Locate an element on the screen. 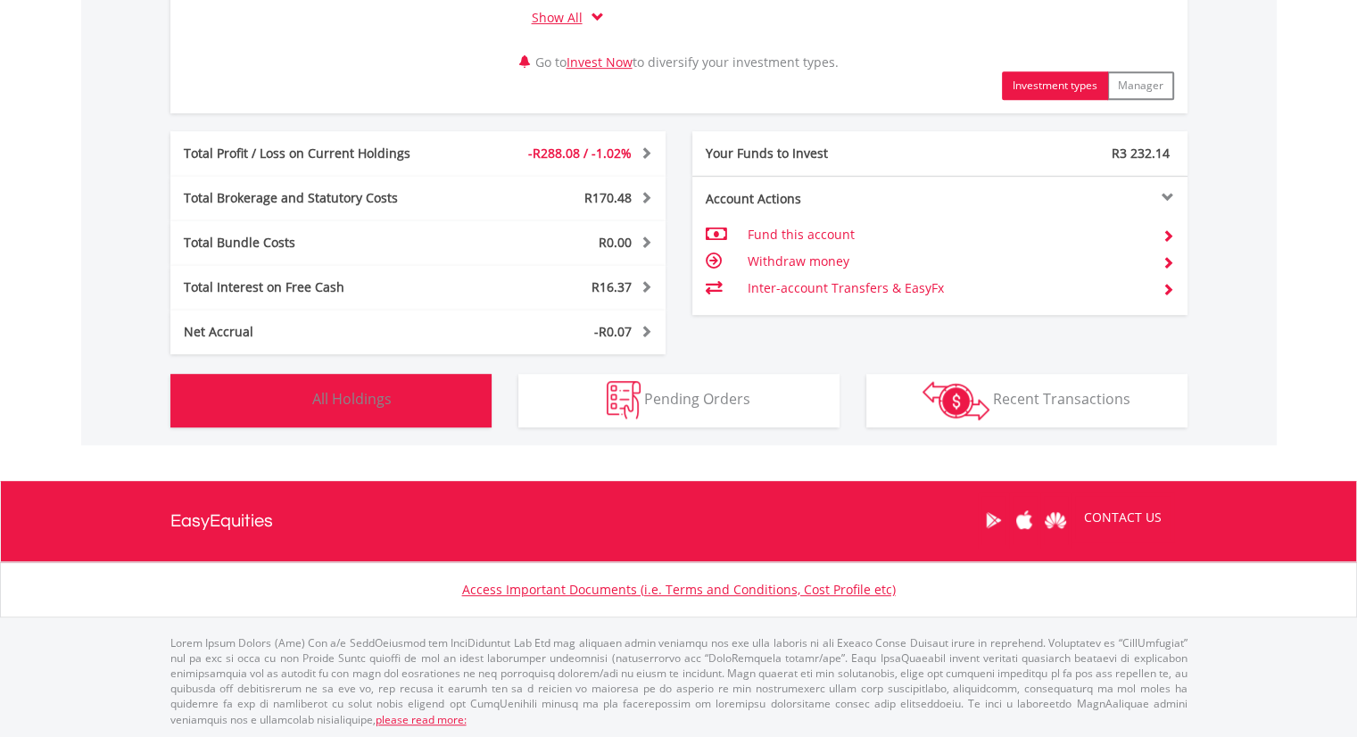 The image size is (1357, 737). span: R16.37 is located at coordinates (611, 286).